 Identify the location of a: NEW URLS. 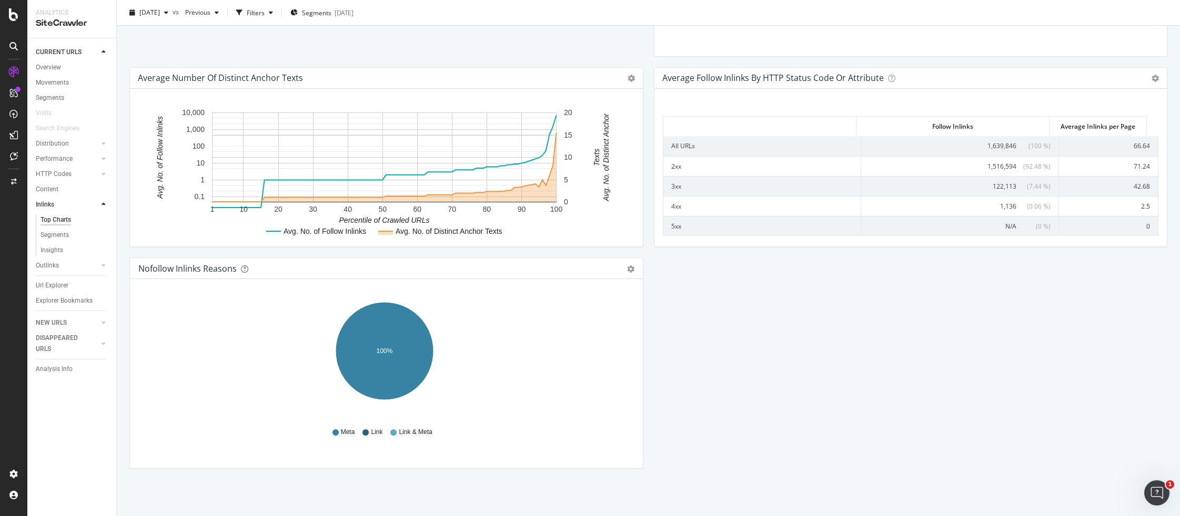
(67, 323).